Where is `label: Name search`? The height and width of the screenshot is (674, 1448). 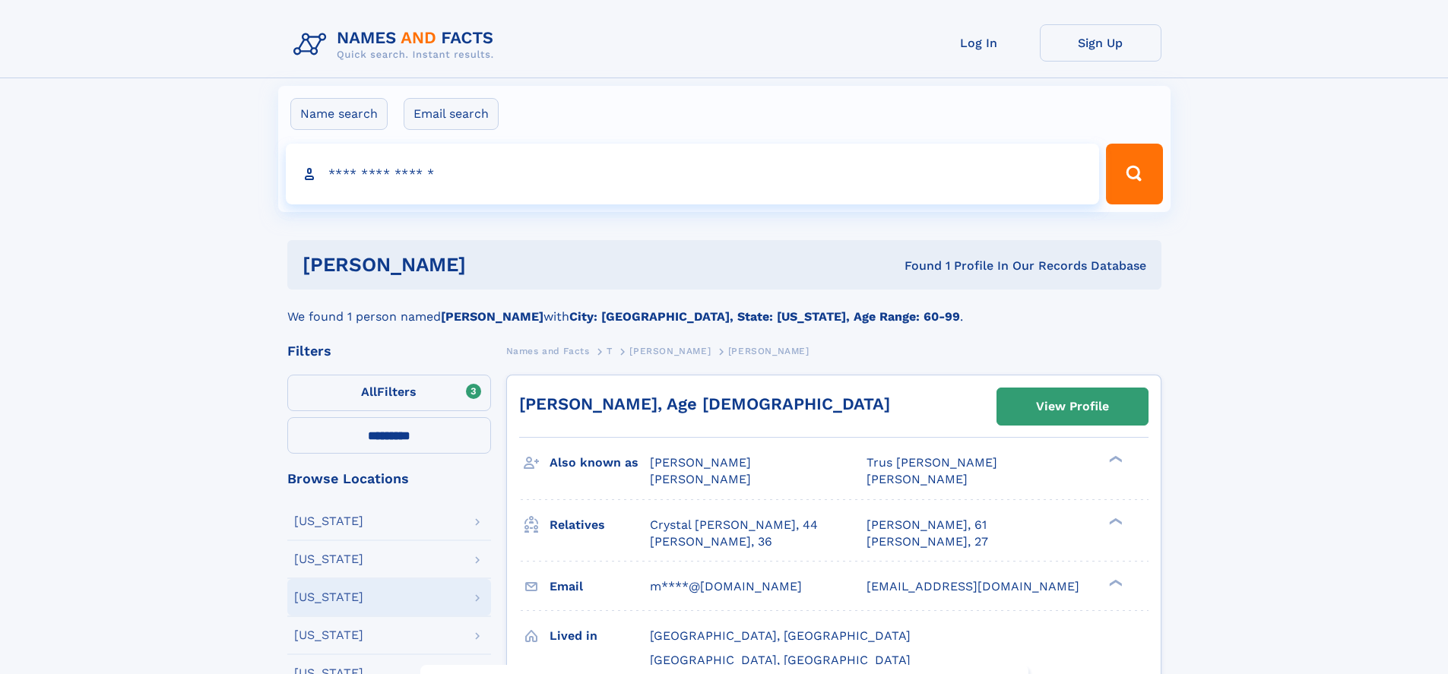
label: Name search is located at coordinates (339, 114).